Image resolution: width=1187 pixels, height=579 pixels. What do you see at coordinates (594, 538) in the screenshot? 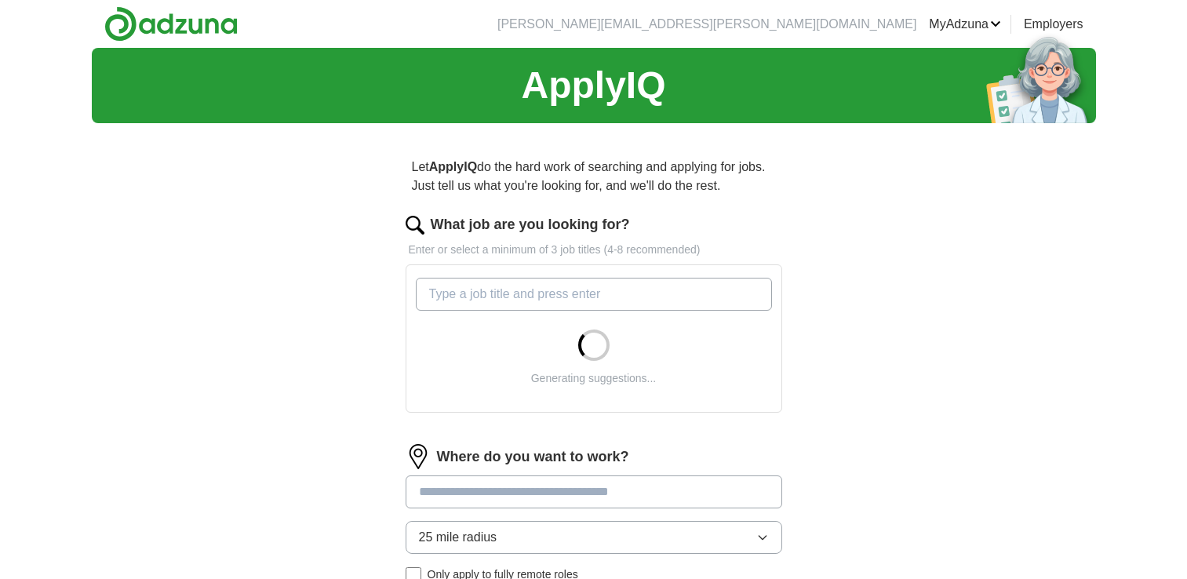
I see `button: 25 mile radius` at bounding box center [594, 538].